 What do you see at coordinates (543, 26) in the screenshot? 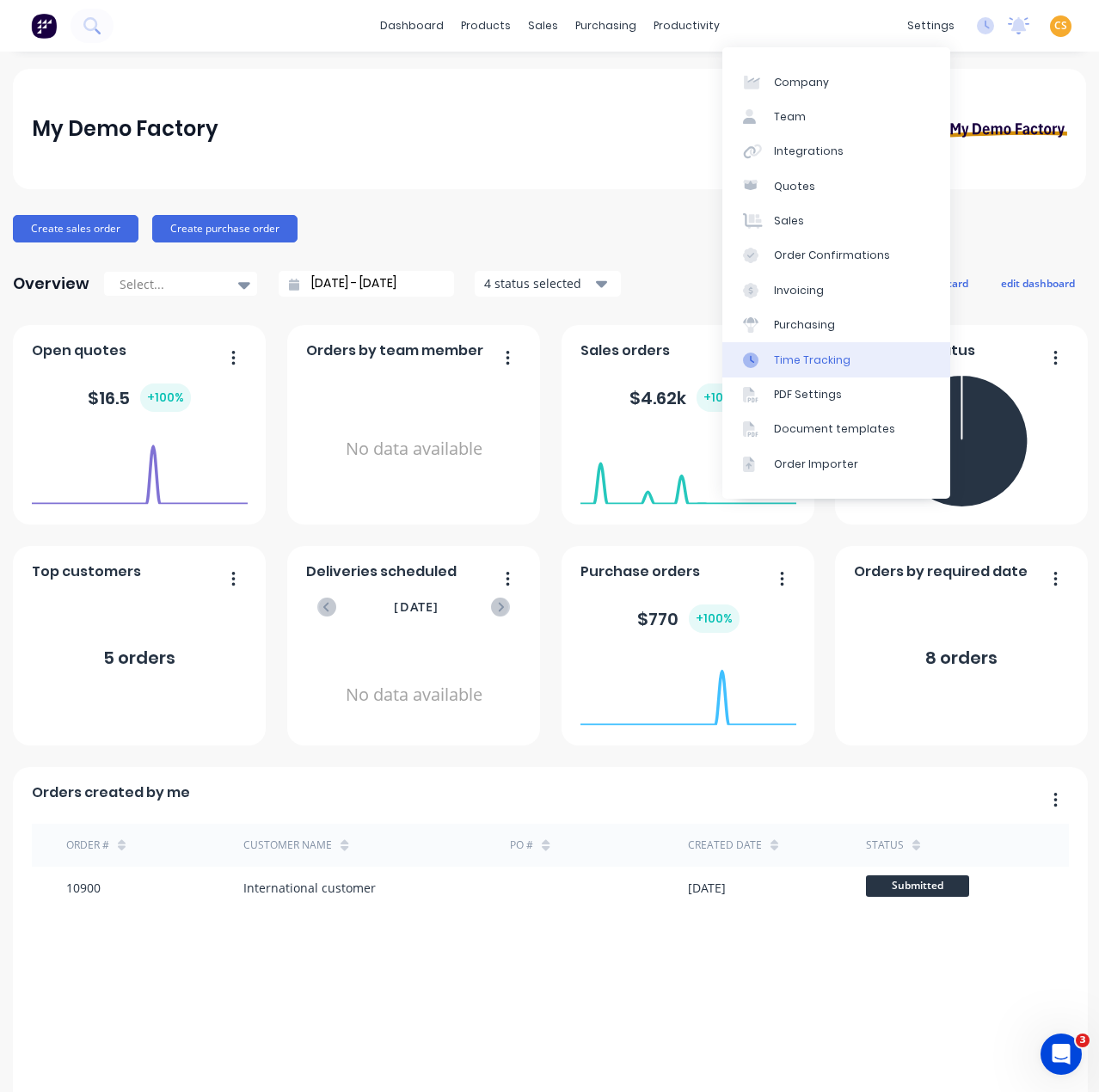
I see `div: sales` at bounding box center [543, 26].